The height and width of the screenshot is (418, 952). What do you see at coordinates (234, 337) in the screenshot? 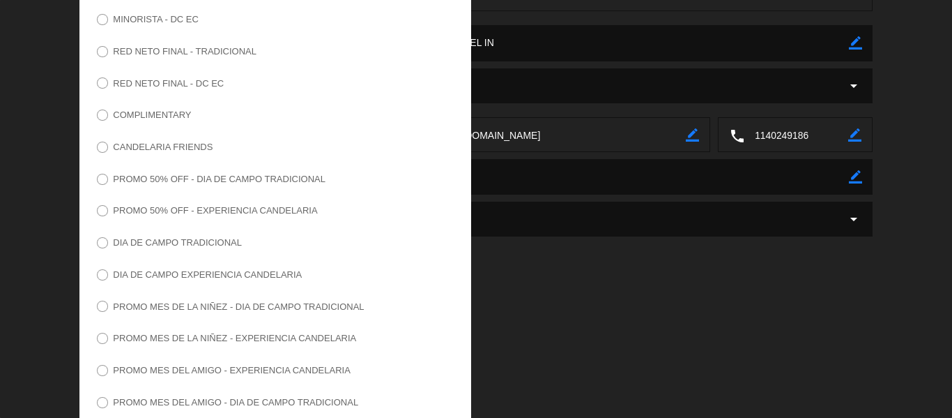
I see `label: PROMO MES DE LA NIÑEZ - EXPERIENCIA CANDELARIA` at bounding box center [234, 337].